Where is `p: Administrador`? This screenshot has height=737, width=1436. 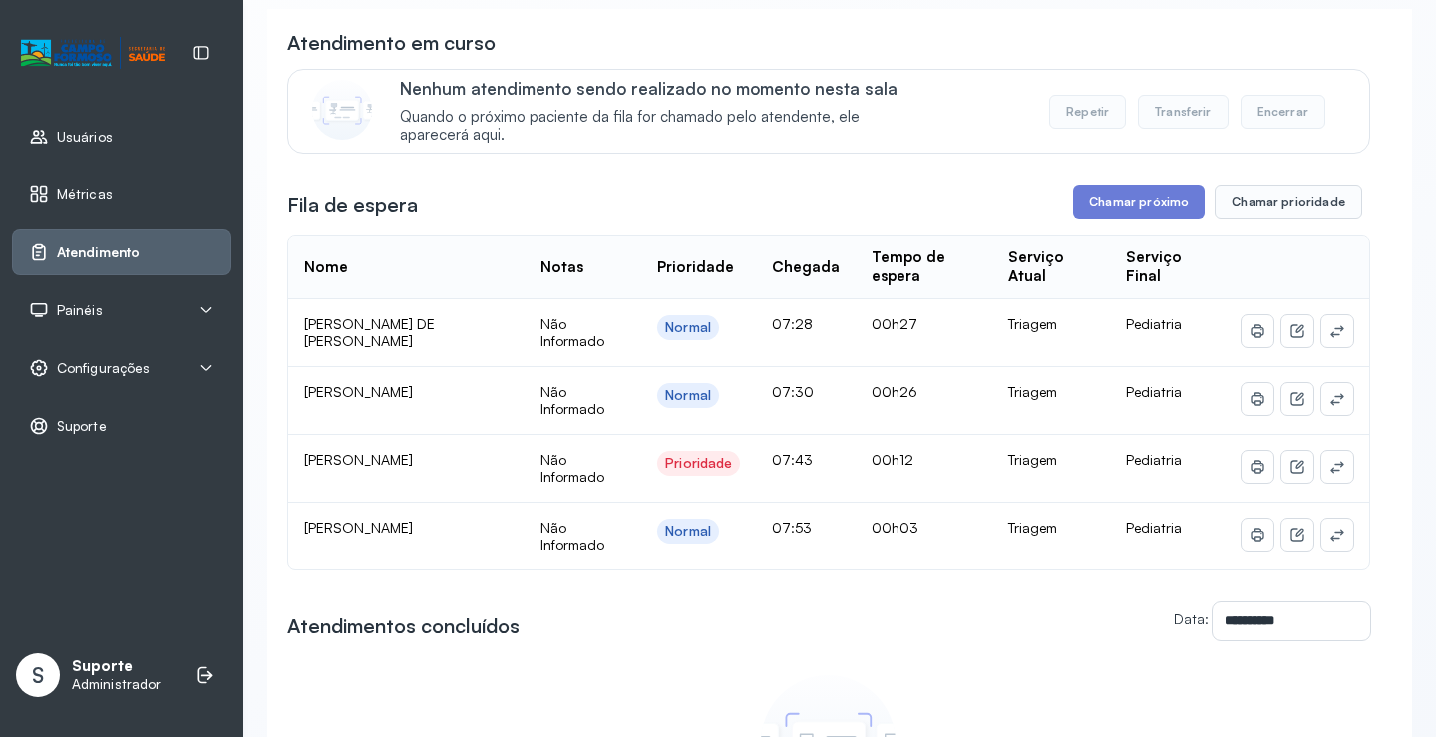
p: Administrador is located at coordinates (116, 684).